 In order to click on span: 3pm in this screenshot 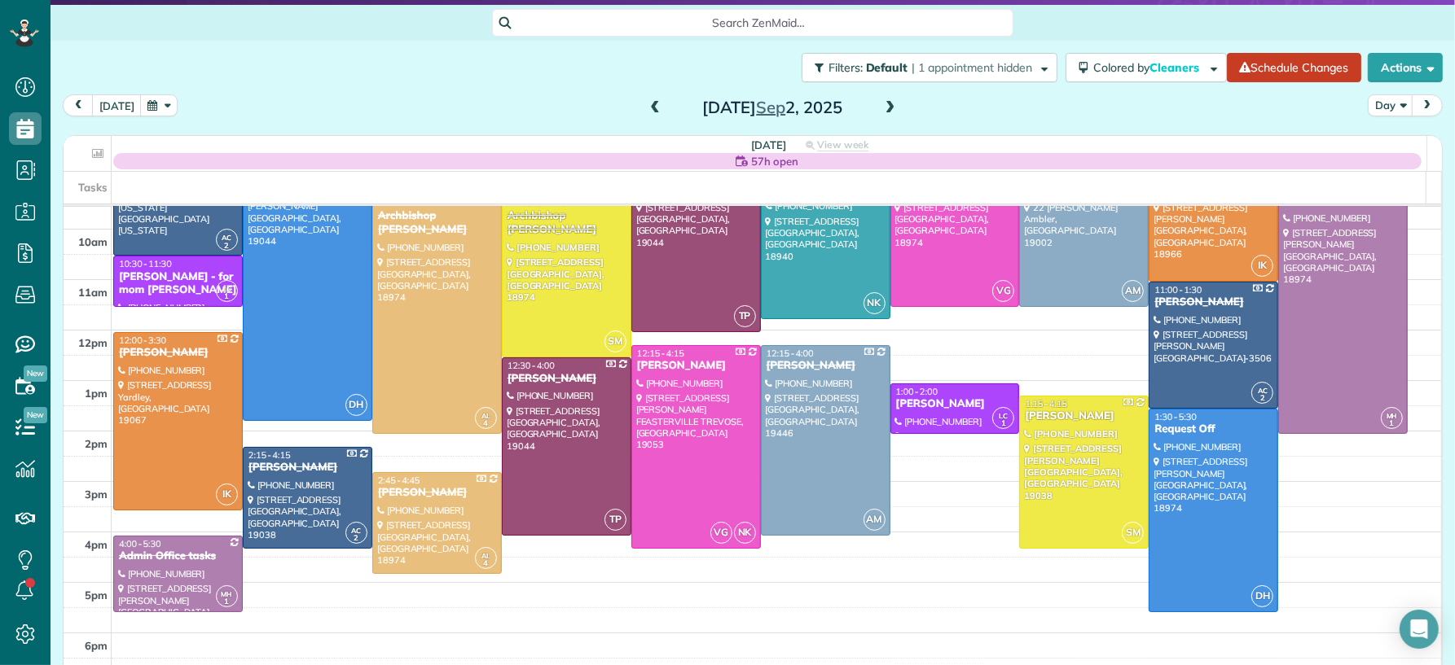, I will do `click(96, 494)`.